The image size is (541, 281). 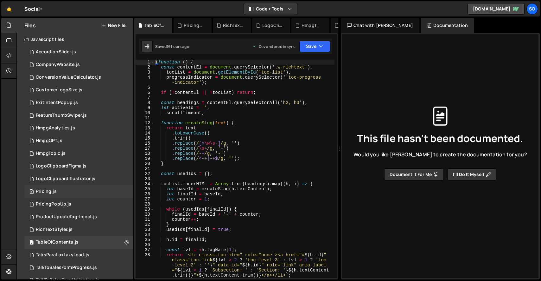 I want to click on div: 2, so click(x=145, y=67).